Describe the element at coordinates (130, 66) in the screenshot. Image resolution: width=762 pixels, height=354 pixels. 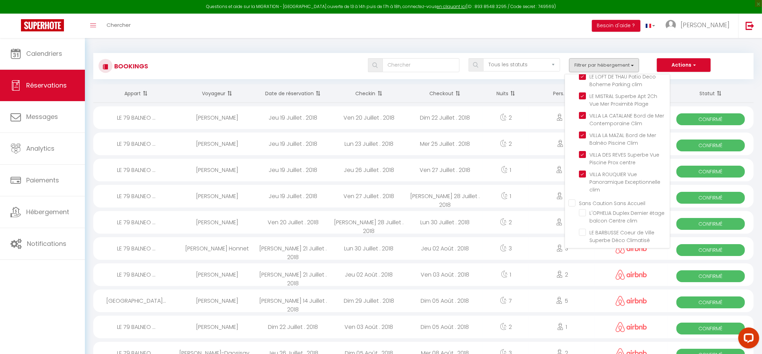
I see `h3: Bookings` at that location.